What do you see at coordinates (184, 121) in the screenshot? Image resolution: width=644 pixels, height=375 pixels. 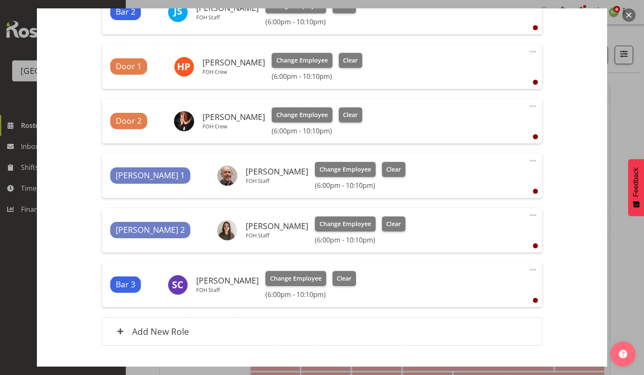 I see `img: michelle-englehardt77a61dd232cbae36c93d4705c8cf7ee3.png` at bounding box center [184, 121].